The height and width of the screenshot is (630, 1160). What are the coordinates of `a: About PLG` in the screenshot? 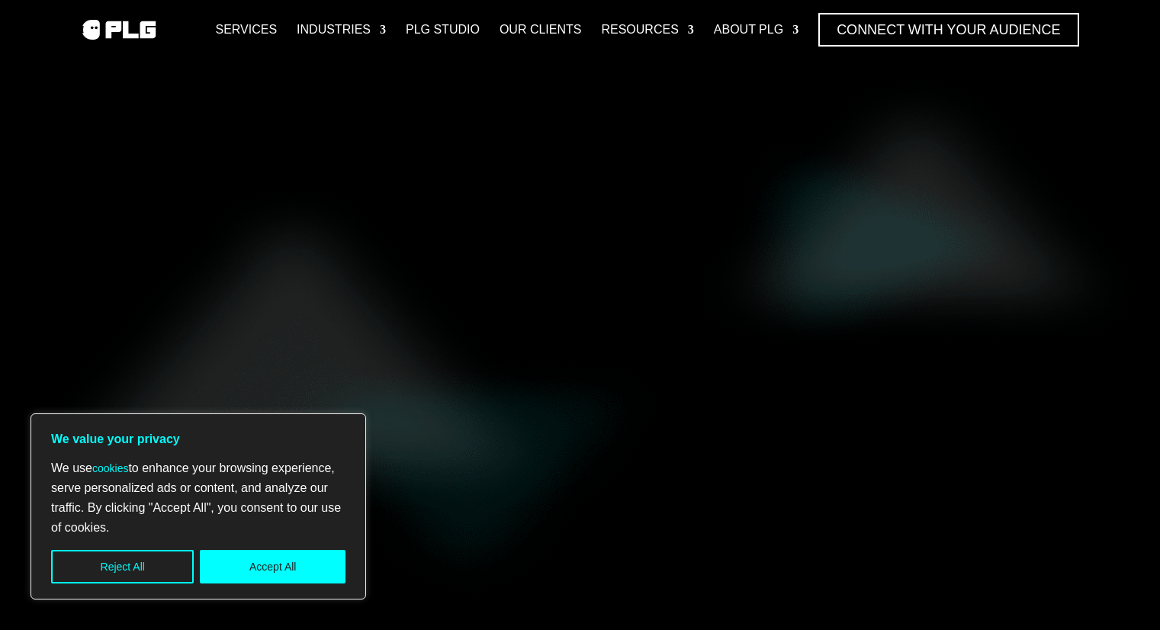 It's located at (756, 30).